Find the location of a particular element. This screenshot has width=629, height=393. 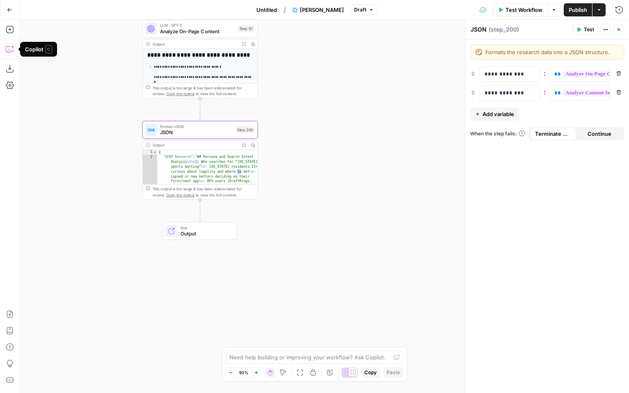

span: Copy is located at coordinates (370, 373).